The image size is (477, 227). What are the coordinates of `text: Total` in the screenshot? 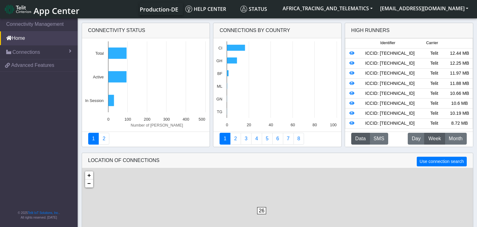 It's located at (99, 53).